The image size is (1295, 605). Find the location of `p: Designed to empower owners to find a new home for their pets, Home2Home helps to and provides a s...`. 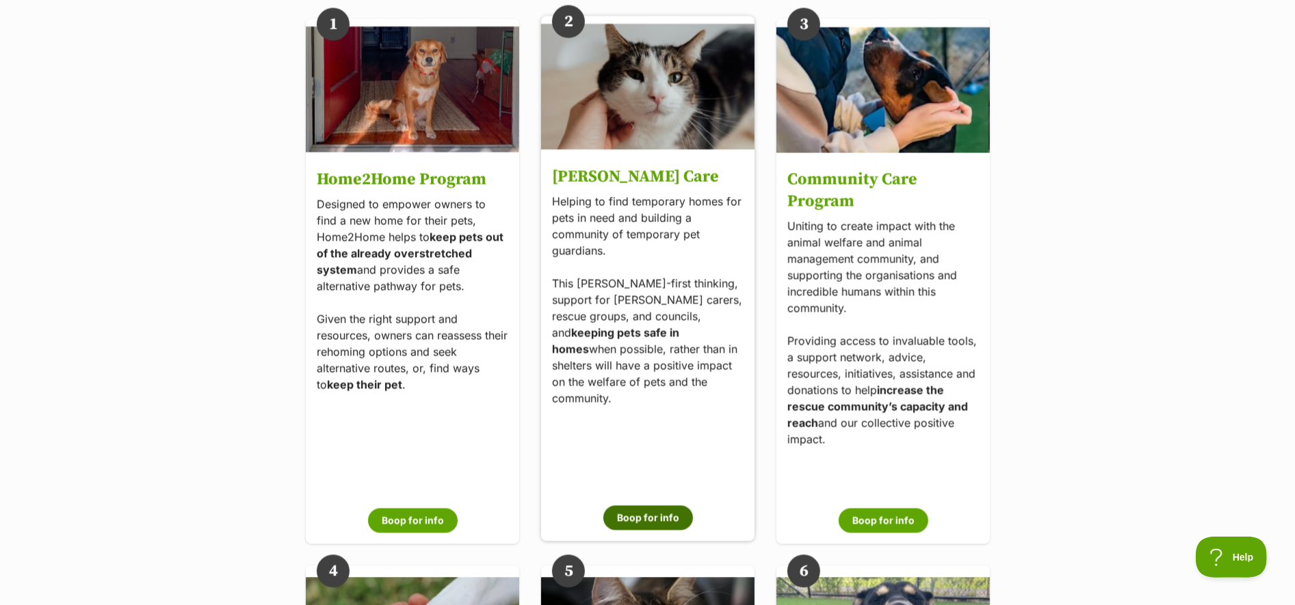

p: Designed to empower owners to find a new home for their pets, Home2Home helps to and provides a s... is located at coordinates (413, 295).